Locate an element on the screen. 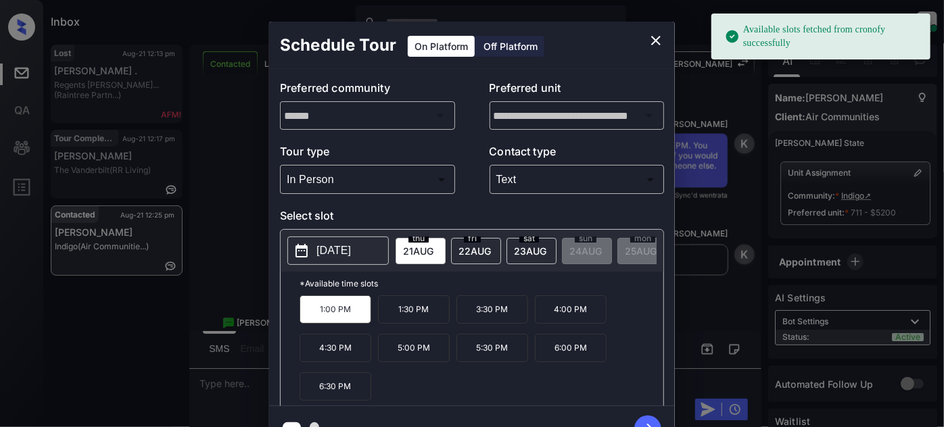 The image size is (944, 427). p: 4:00 PM is located at coordinates (570, 310).